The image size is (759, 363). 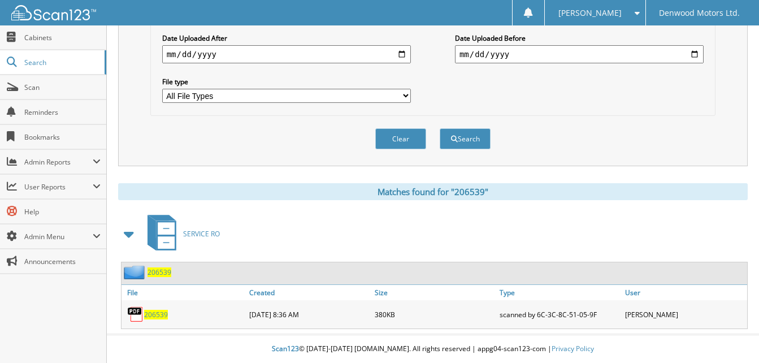 I want to click on span: Search, so click(x=62, y=62).